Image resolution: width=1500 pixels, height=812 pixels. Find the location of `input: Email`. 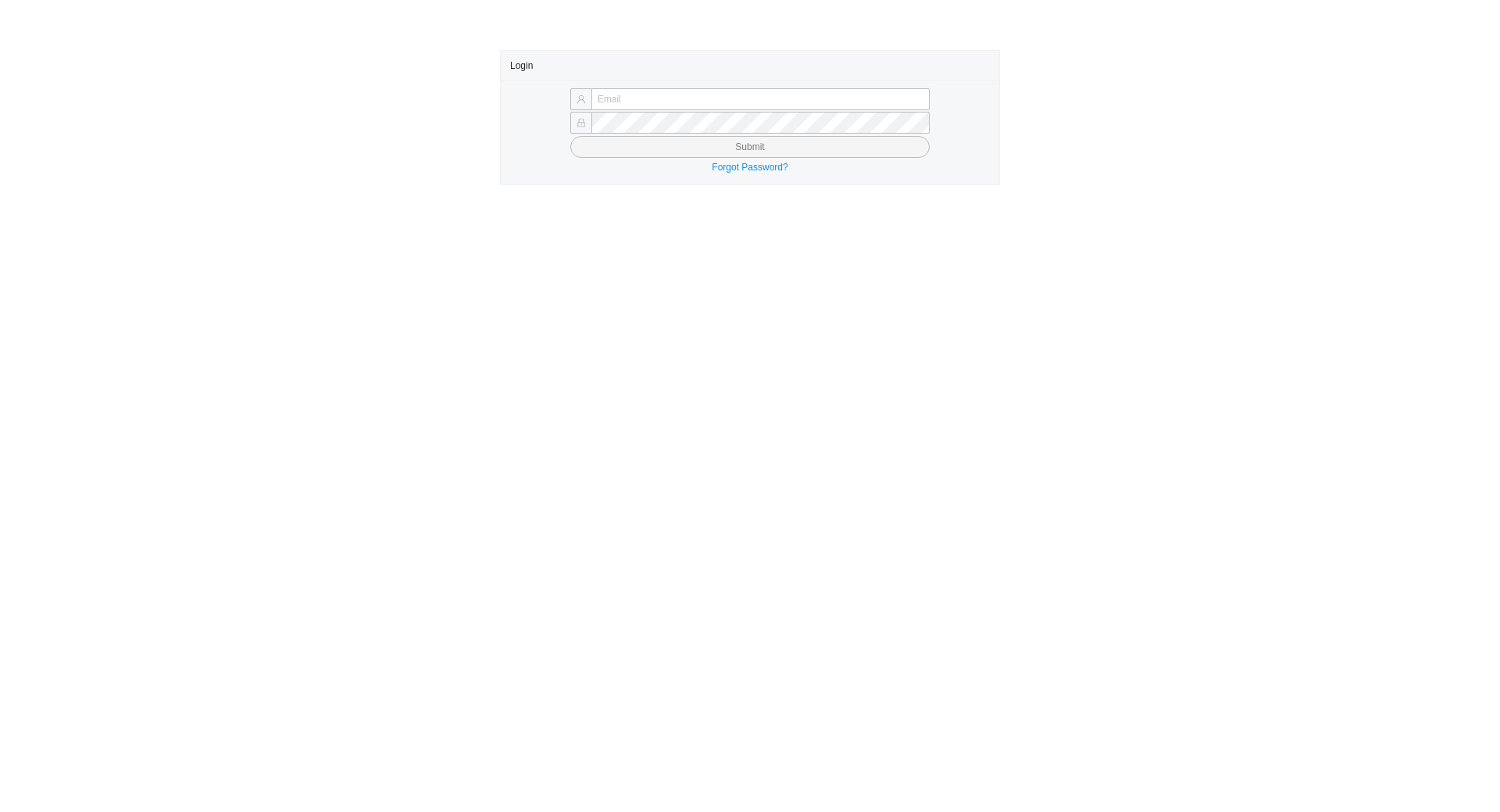

input: Email is located at coordinates (760, 99).